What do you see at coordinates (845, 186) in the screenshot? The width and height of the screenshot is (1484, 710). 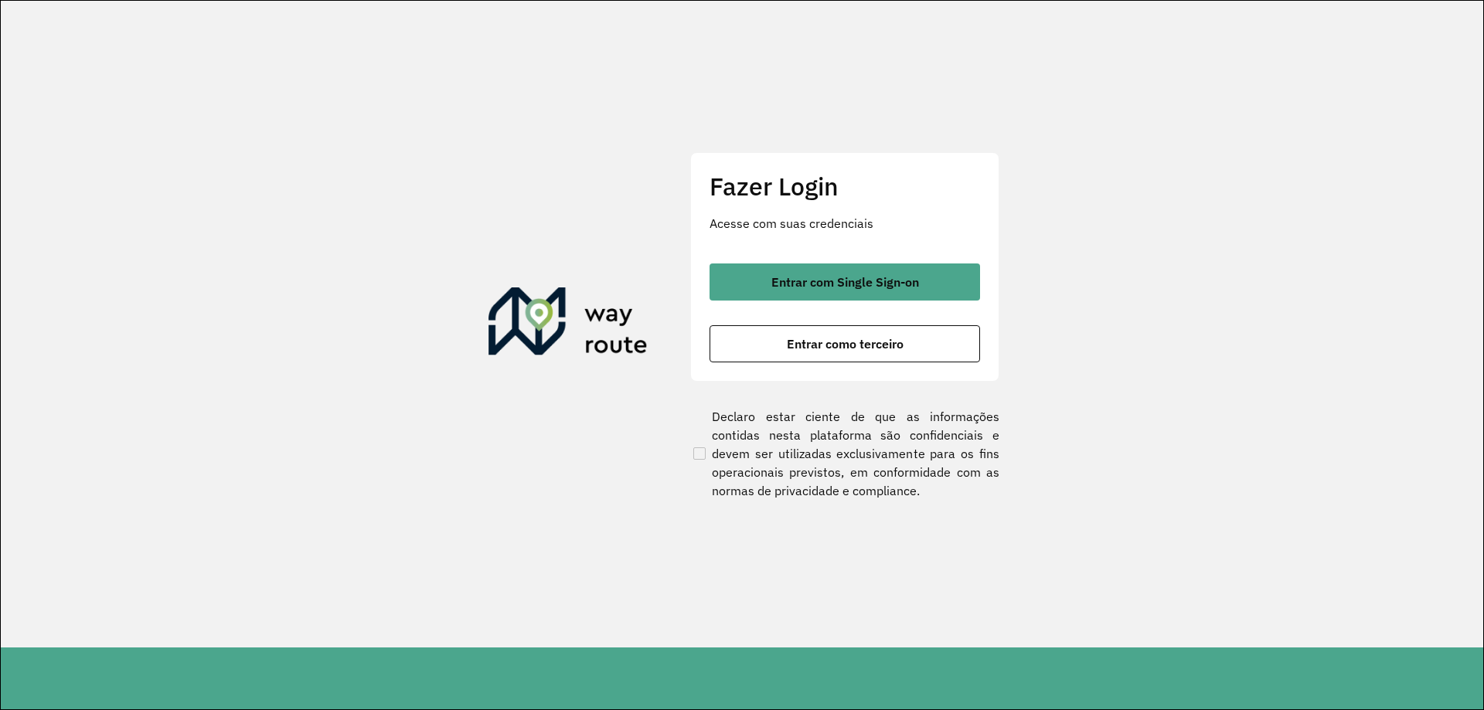 I see `h2: Fazer Login` at bounding box center [845, 186].